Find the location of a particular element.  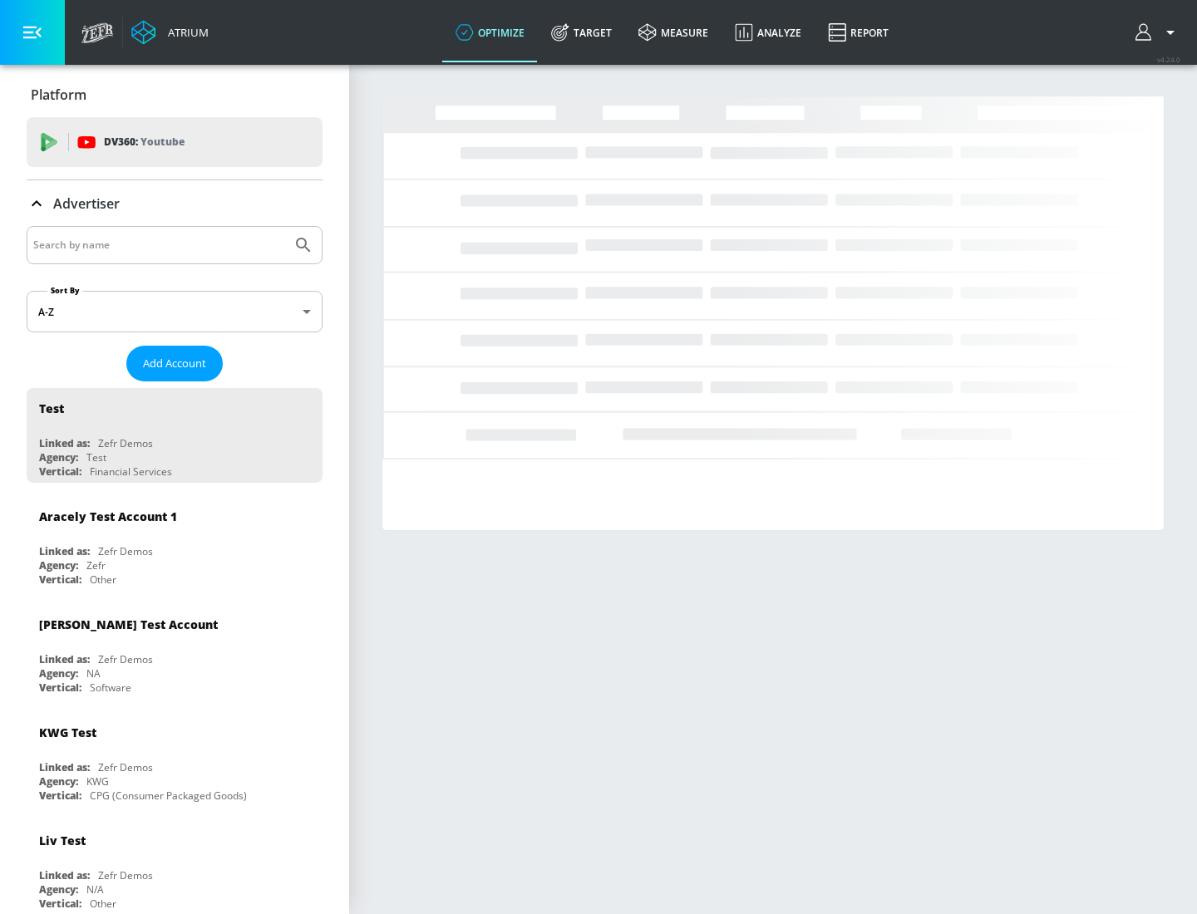

div: Advertiser is located at coordinates (175, 204).